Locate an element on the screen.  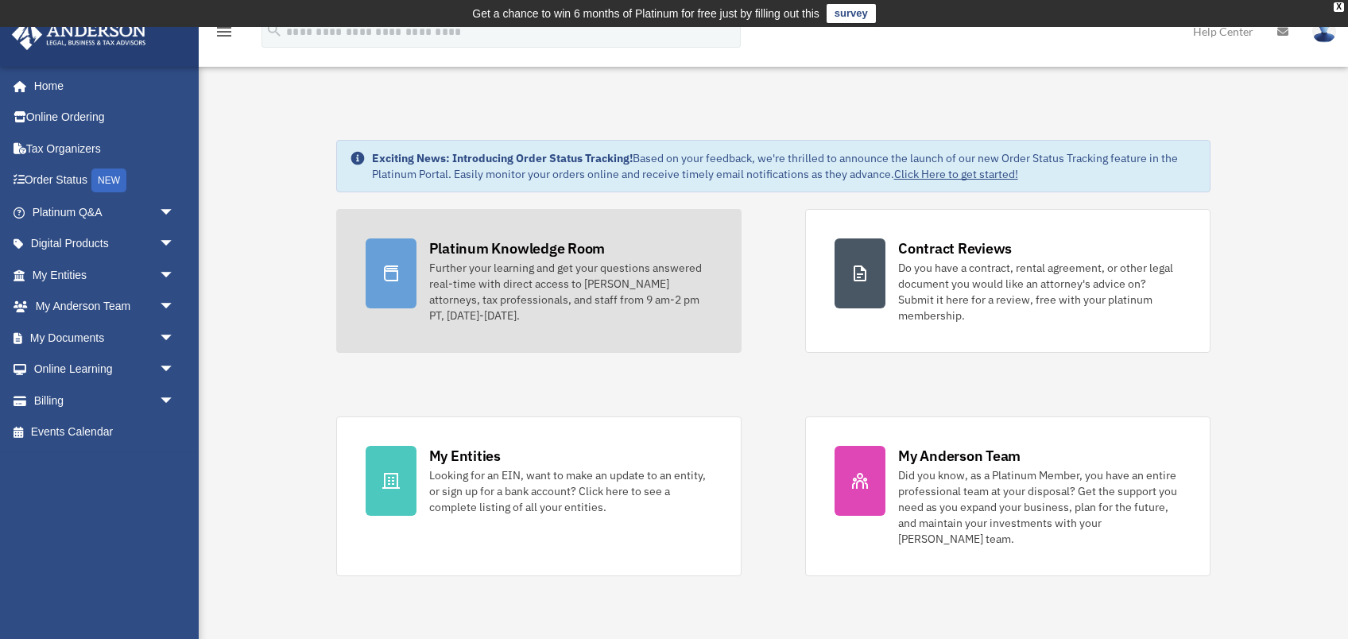
a: Billingarrow_drop_down is located at coordinates (105, 401).